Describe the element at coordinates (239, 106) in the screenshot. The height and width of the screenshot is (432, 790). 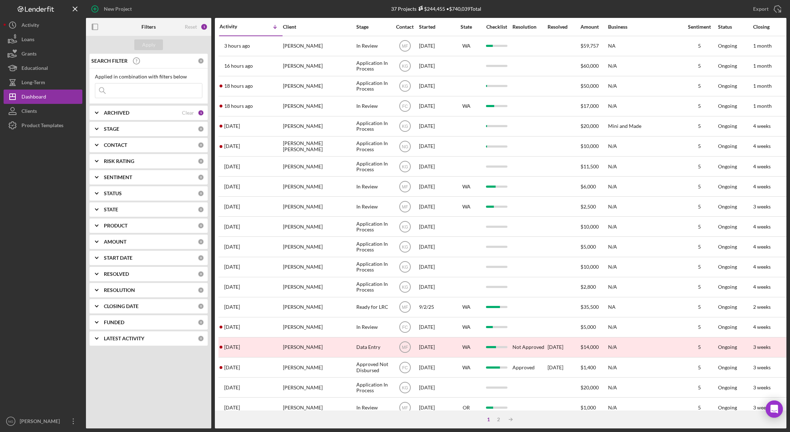
I see `time: 2025-09-15 01:23` at that location.